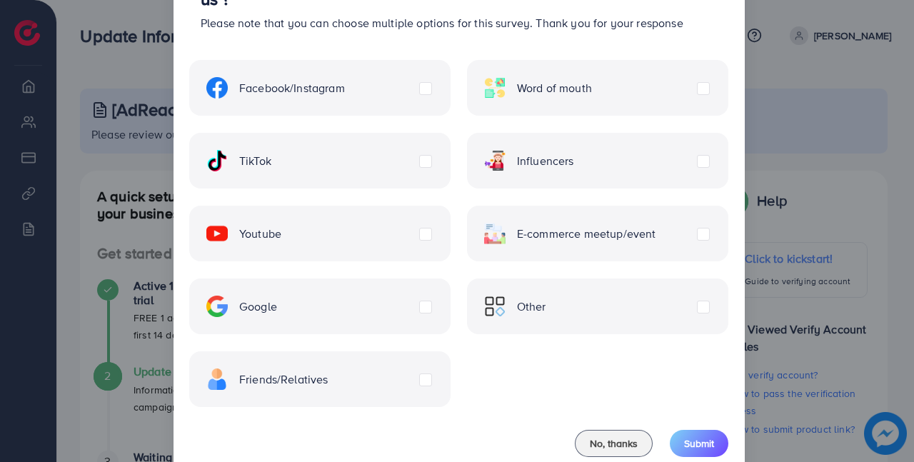 The height and width of the screenshot is (462, 914). Describe the element at coordinates (532, 306) in the screenshot. I see `span: Other` at that location.